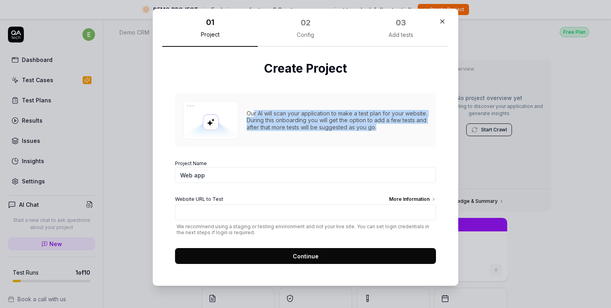  I want to click on span: We recommend using a staging or testing environment and not your live site. You can set login cre..., so click(305, 230).